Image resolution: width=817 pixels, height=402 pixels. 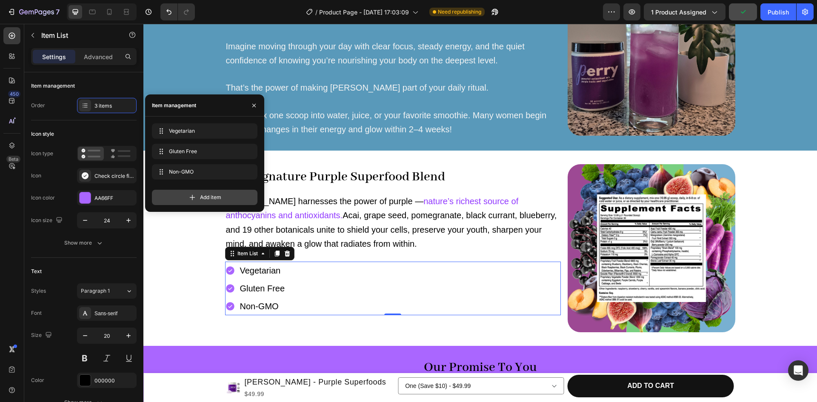 I want to click on p: Non-GMO, so click(x=119, y=283).